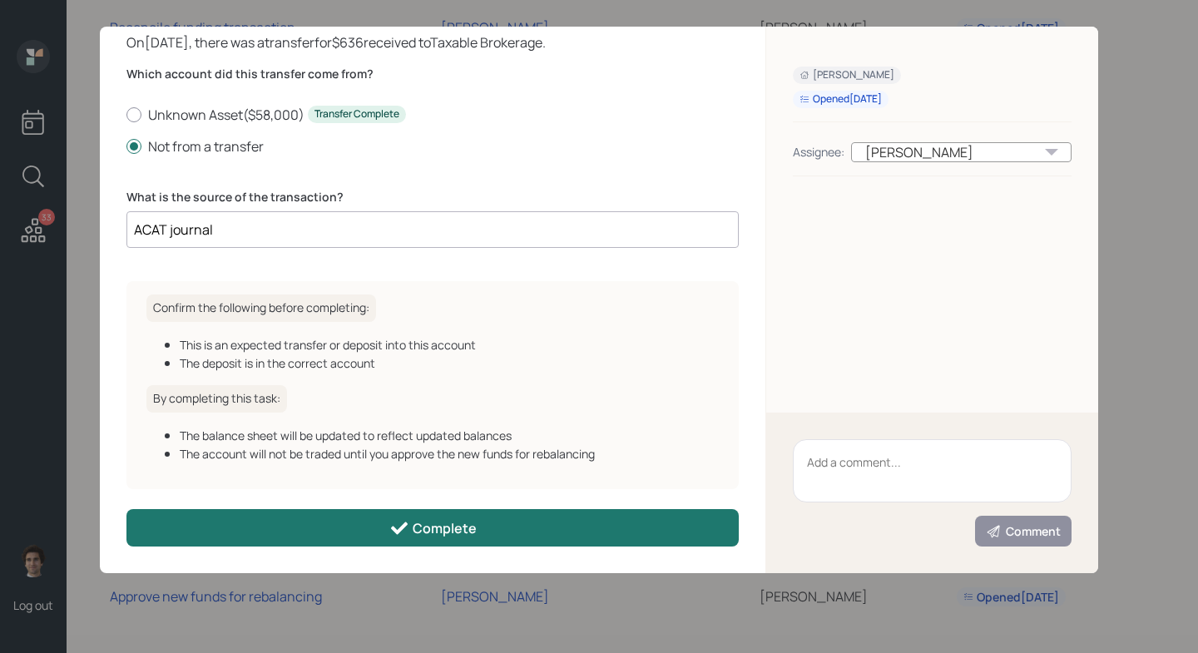  Describe the element at coordinates (357, 114) in the screenshot. I see `div: Transfer Complete` at that location.